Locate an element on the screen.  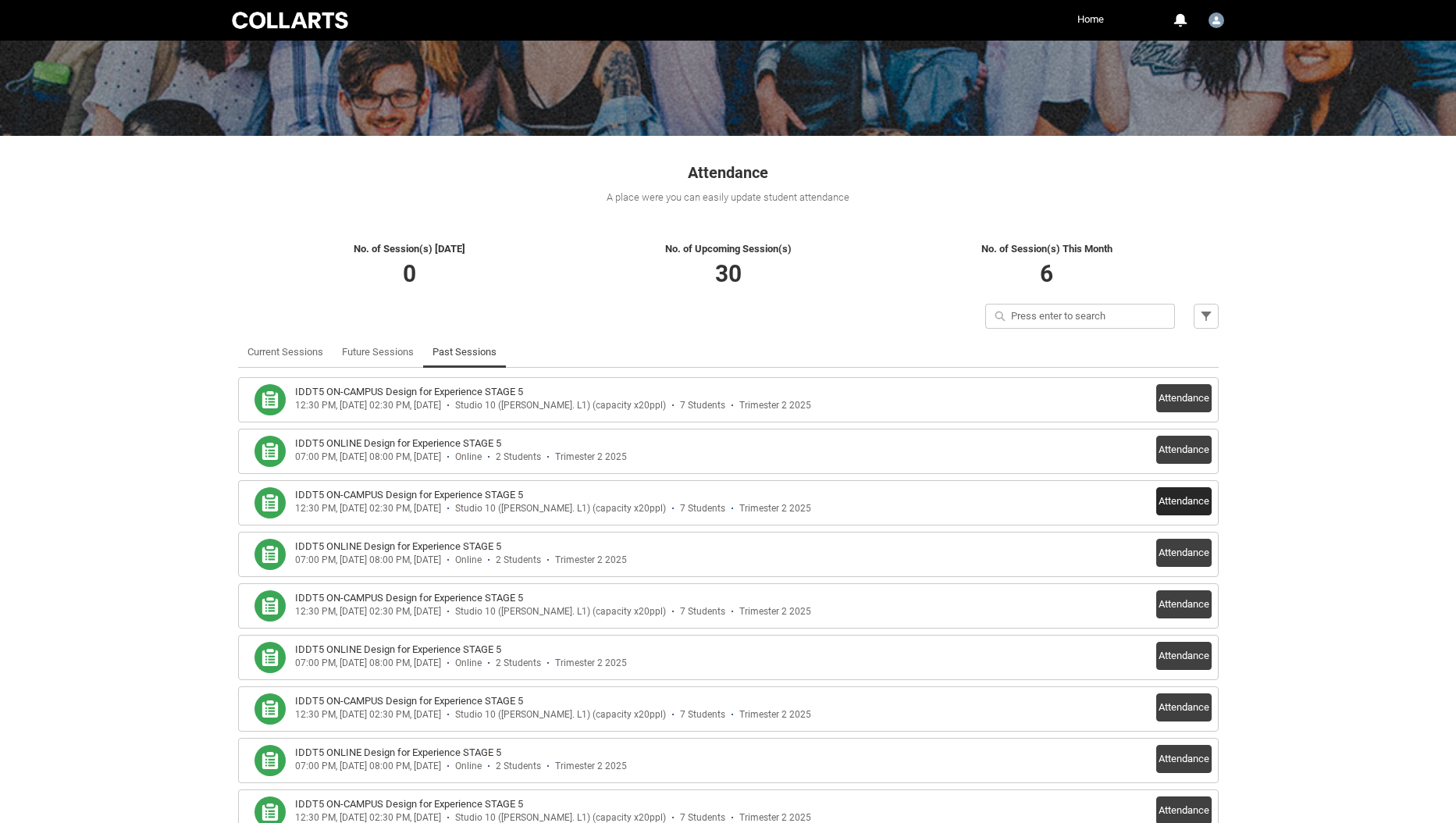
span: 6 is located at coordinates (1046, 273).